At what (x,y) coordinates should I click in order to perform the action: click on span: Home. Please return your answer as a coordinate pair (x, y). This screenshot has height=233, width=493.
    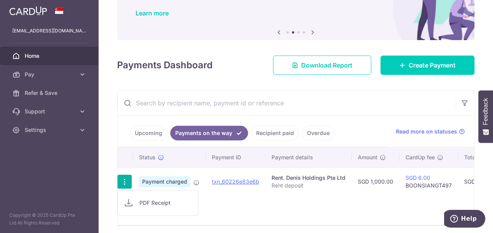
    Looking at the image, I should click on (50, 56).